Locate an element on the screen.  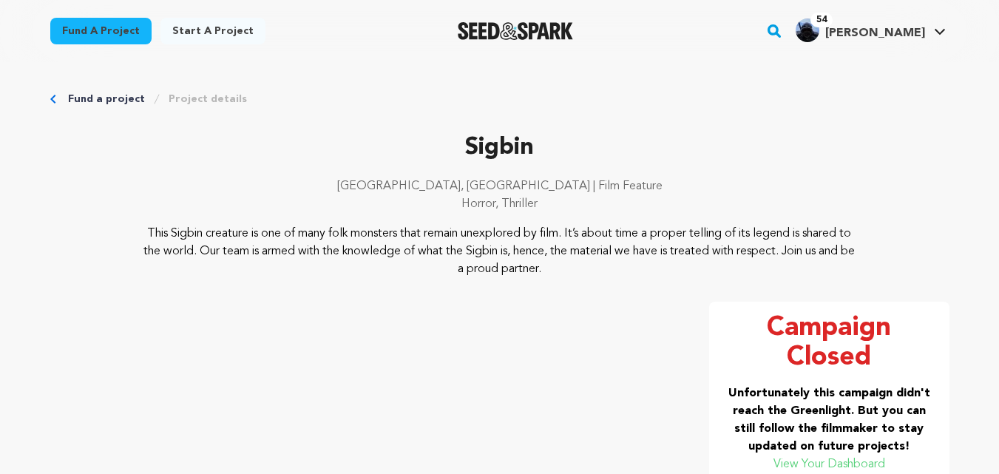
a: View Your Dashboard is located at coordinates (829, 464).